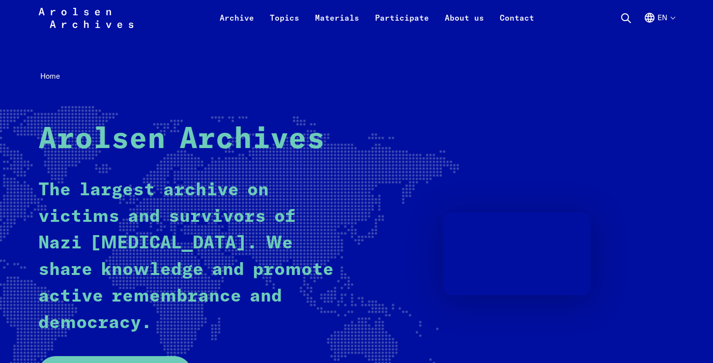  I want to click on span: Home, so click(50, 76).